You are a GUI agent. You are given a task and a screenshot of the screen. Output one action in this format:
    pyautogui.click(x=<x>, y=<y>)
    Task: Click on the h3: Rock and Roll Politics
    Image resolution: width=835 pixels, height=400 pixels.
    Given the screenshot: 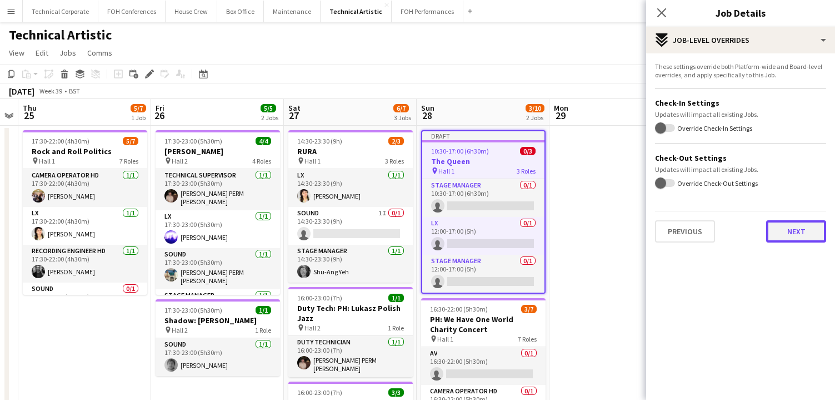 What is the action you would take?
    pyautogui.click(x=85, y=151)
    